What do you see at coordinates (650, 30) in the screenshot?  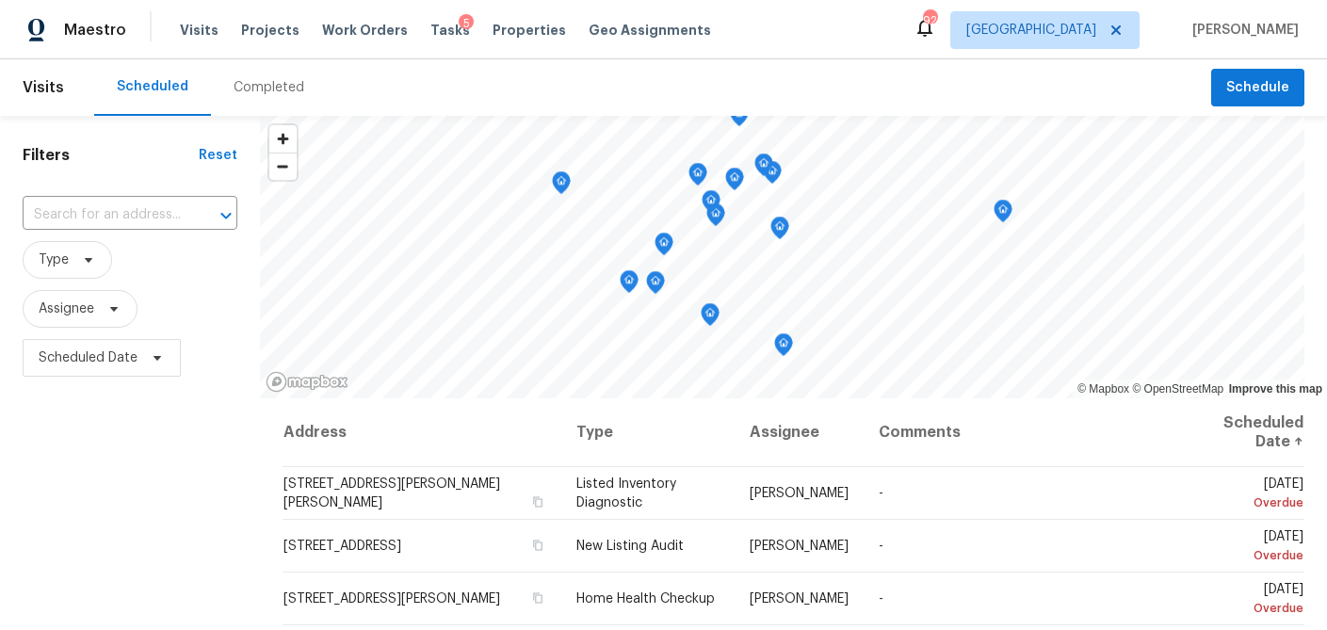 I see `span: Geo Assignments` at bounding box center [650, 30].